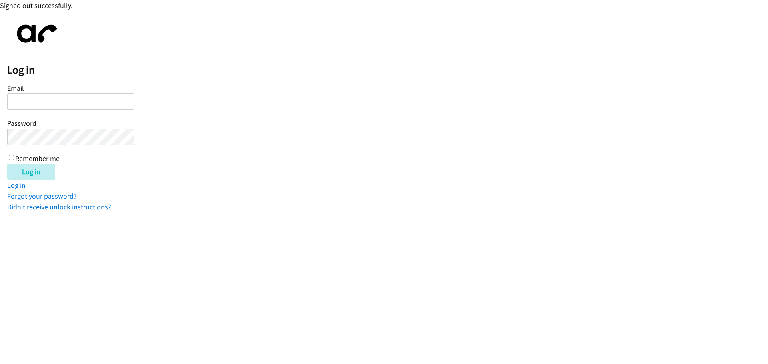 The image size is (768, 364). I want to click on label: Email, so click(16, 88).